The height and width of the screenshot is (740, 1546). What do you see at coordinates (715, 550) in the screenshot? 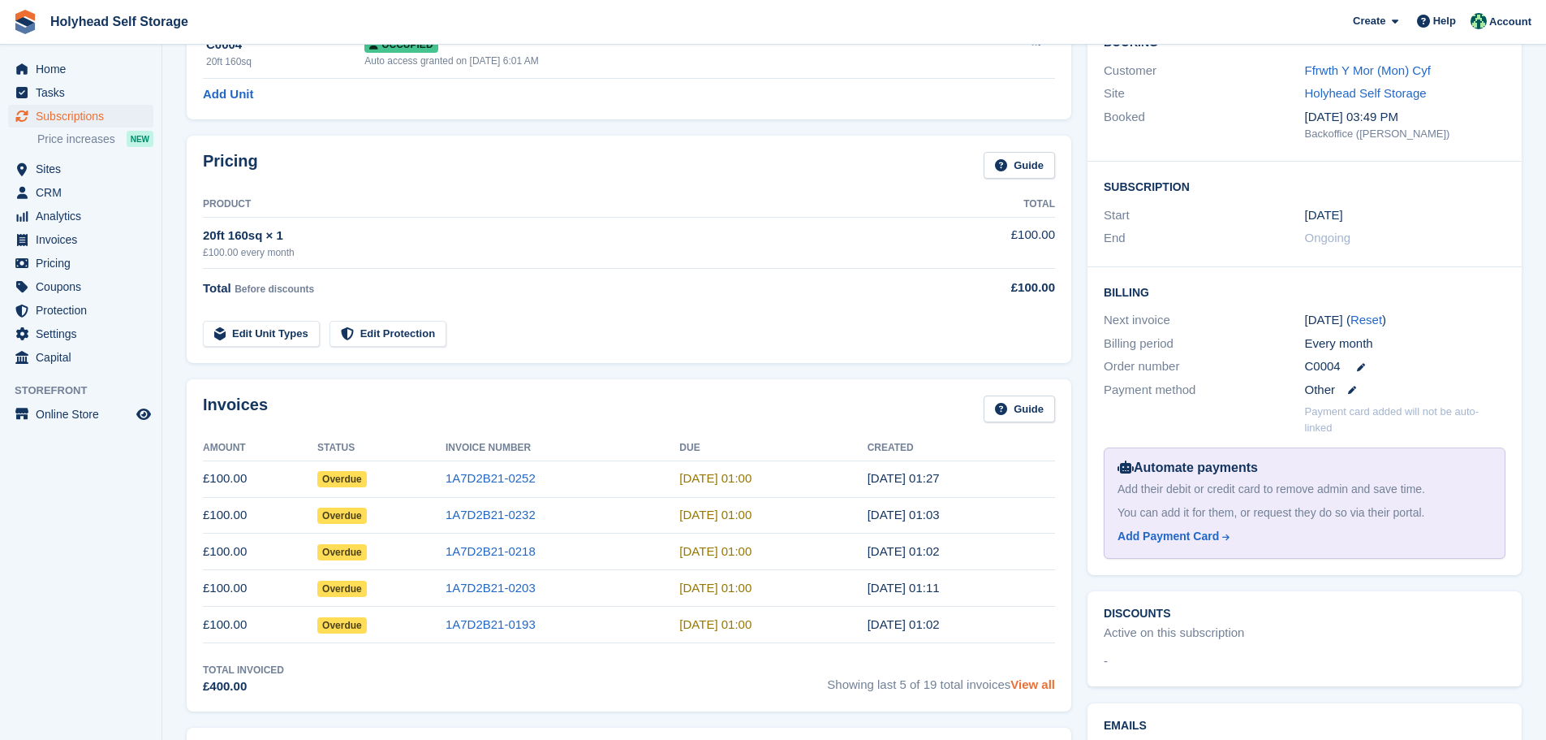
I see `time: 2025-07-02 00:00:00 UTC` at bounding box center [715, 550].